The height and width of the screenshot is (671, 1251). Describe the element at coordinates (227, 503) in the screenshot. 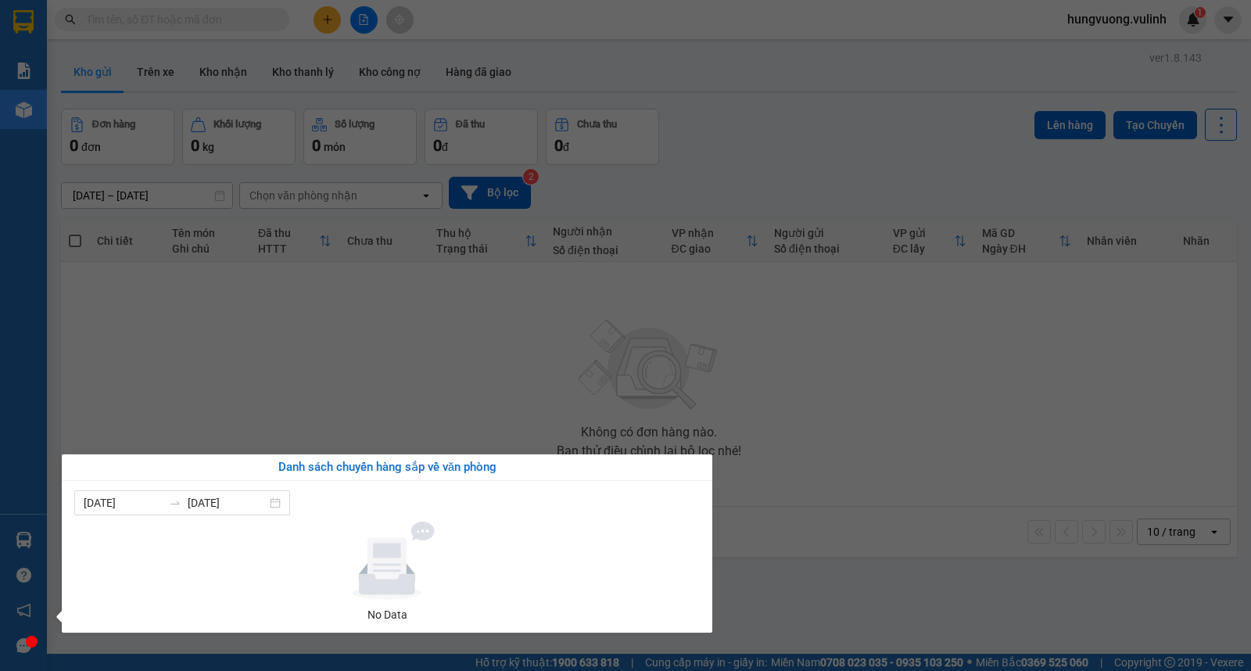

I see `input: Đến ngày` at that location.